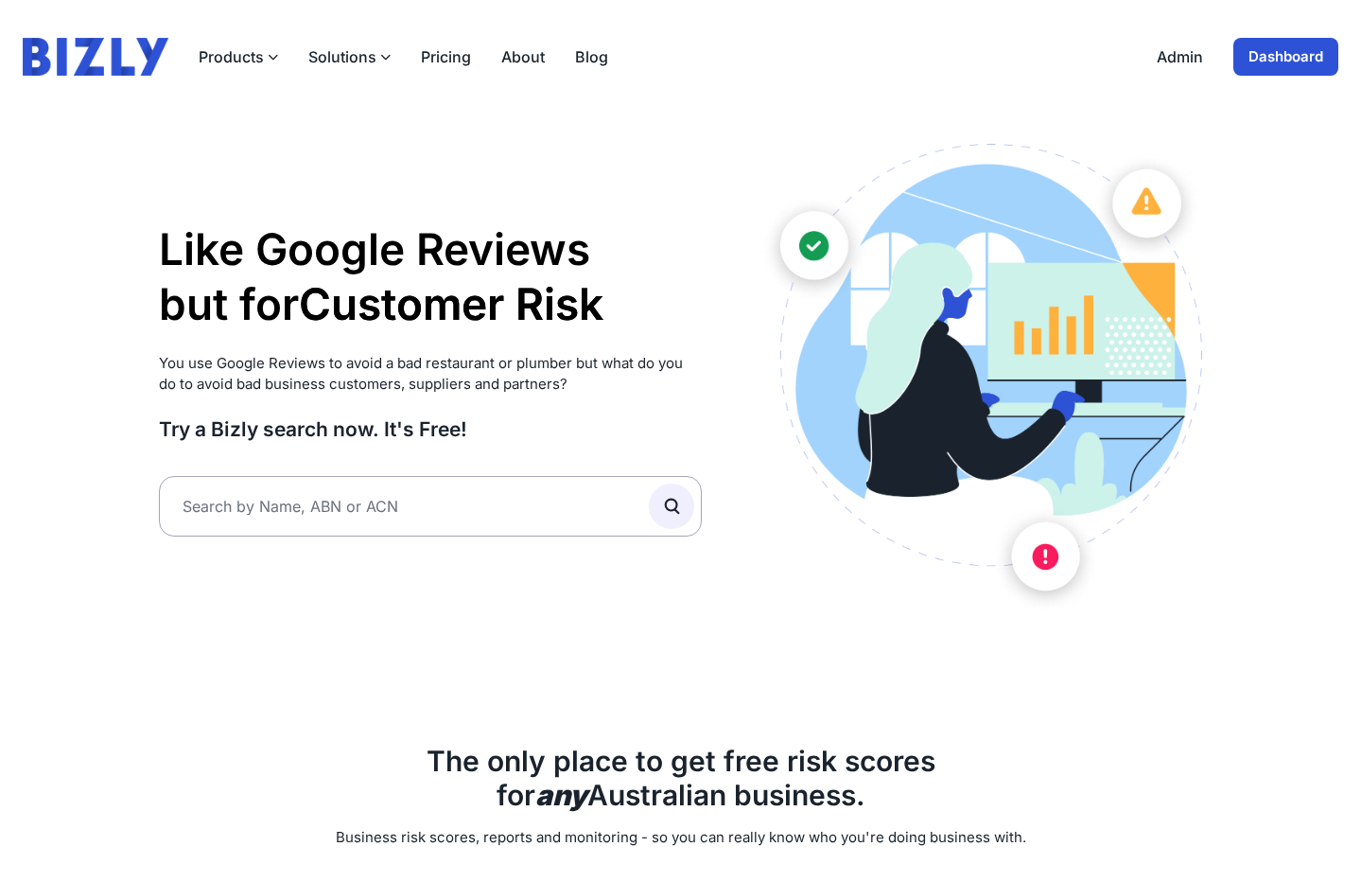 Image resolution: width=1361 pixels, height=882 pixels. What do you see at coordinates (523, 57) in the screenshot?
I see `a: About` at bounding box center [523, 57].